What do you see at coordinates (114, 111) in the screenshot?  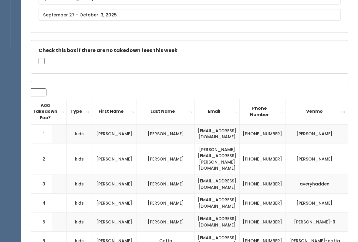 I see `th: First Name: activate to sort column ascending` at bounding box center [114, 111].